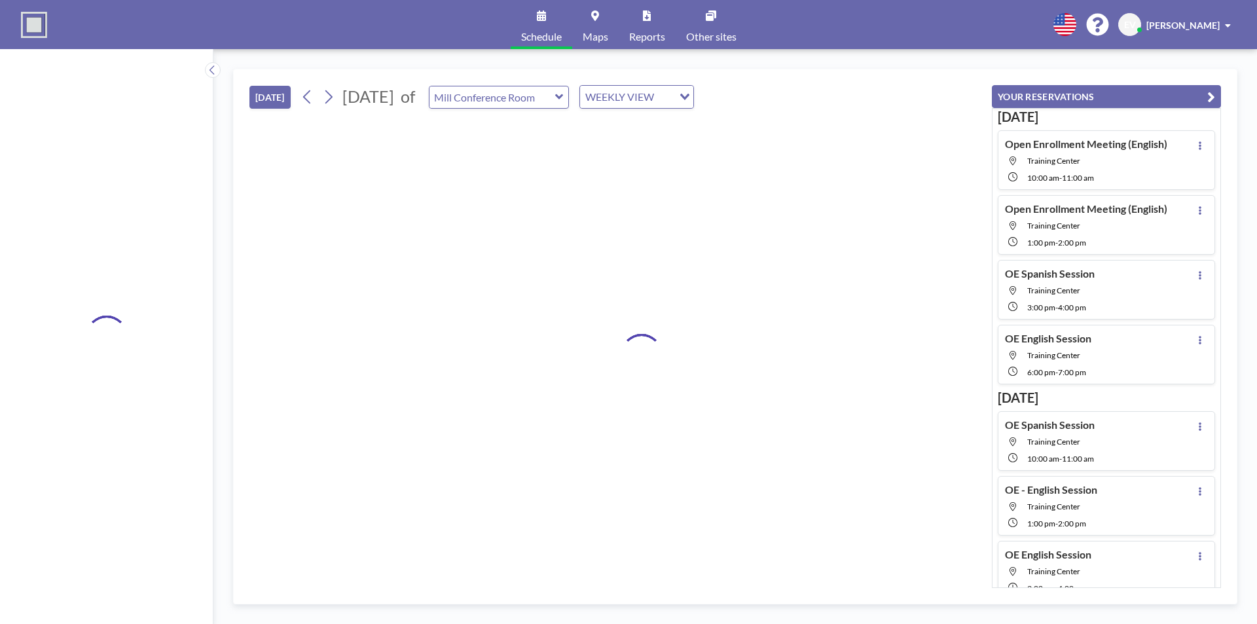  What do you see at coordinates (1041, 372) in the screenshot?
I see `span: 6:00 PM` at bounding box center [1041, 372].